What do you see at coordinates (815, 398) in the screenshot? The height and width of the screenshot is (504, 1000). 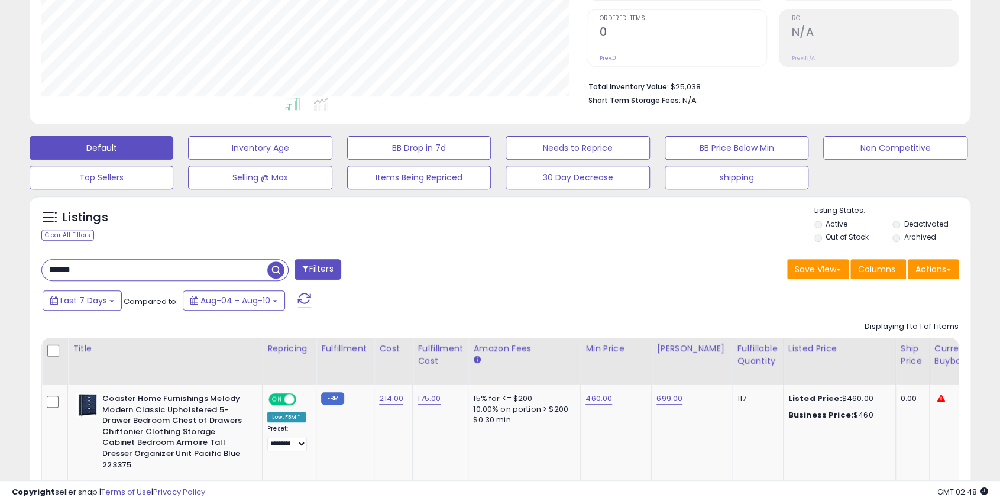 I see `b: Listed Price:` at bounding box center [815, 398].